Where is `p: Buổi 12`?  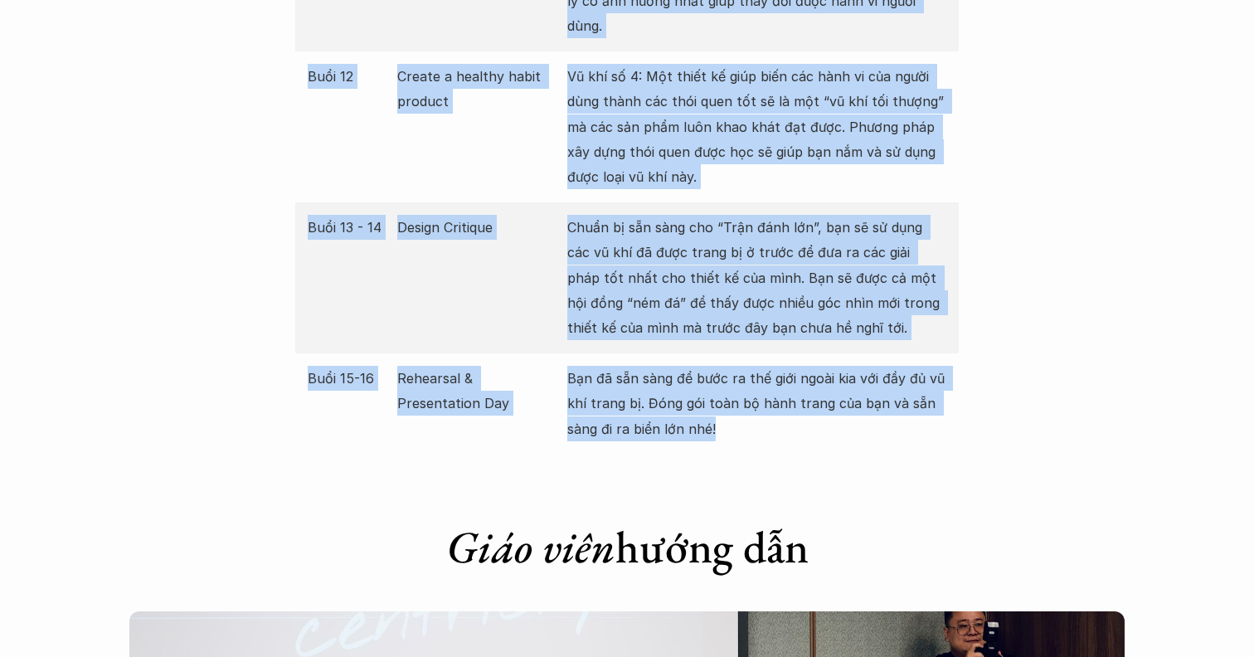 p: Buổi 12 is located at coordinates (348, 76).